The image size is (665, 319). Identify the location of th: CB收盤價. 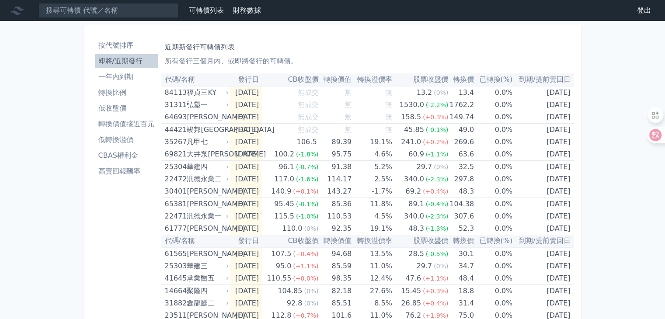
(290, 80).